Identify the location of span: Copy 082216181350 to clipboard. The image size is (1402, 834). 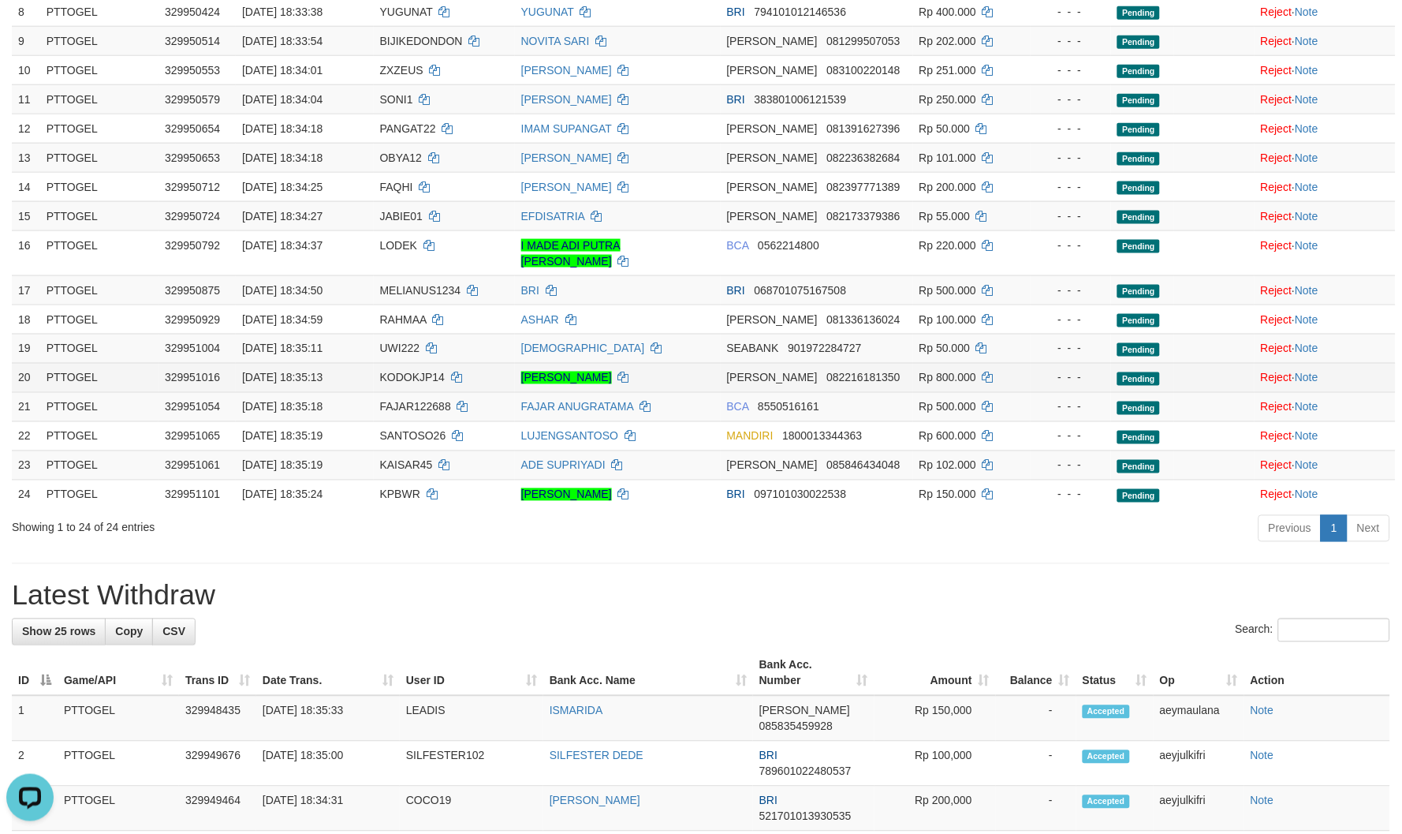
(863, 378).